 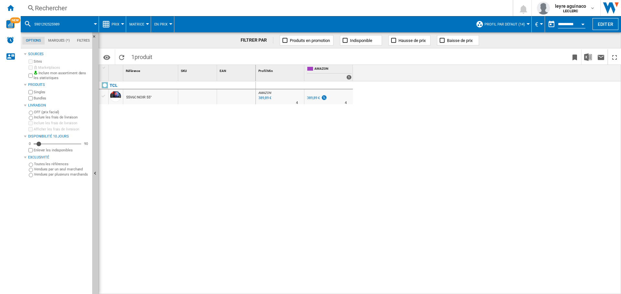 What do you see at coordinates (198, 70) in the screenshot?
I see `div: SKU Sort None` at bounding box center [198, 70].